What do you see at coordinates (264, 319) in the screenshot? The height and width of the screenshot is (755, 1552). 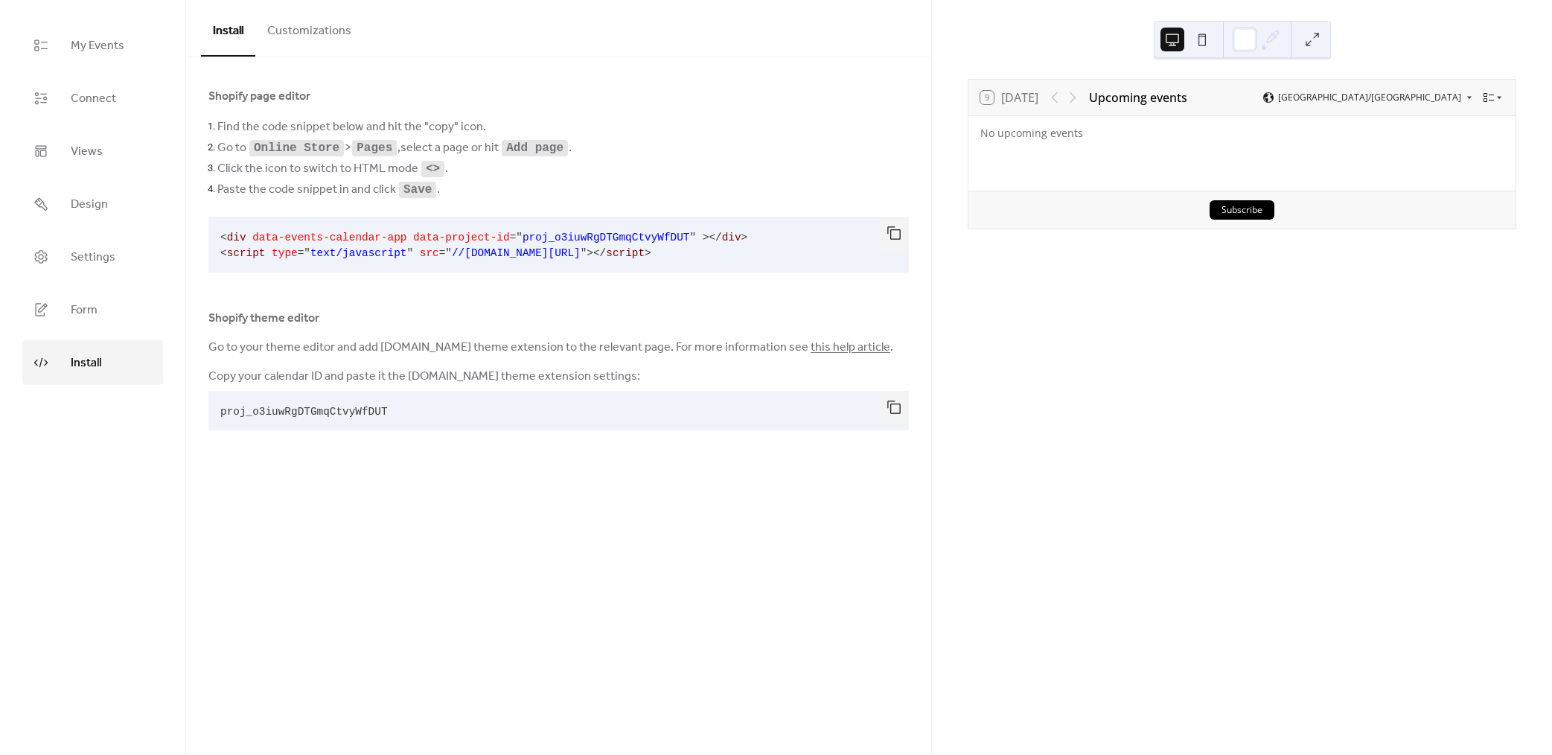 I see `span: Shopify theme editor` at bounding box center [264, 319].